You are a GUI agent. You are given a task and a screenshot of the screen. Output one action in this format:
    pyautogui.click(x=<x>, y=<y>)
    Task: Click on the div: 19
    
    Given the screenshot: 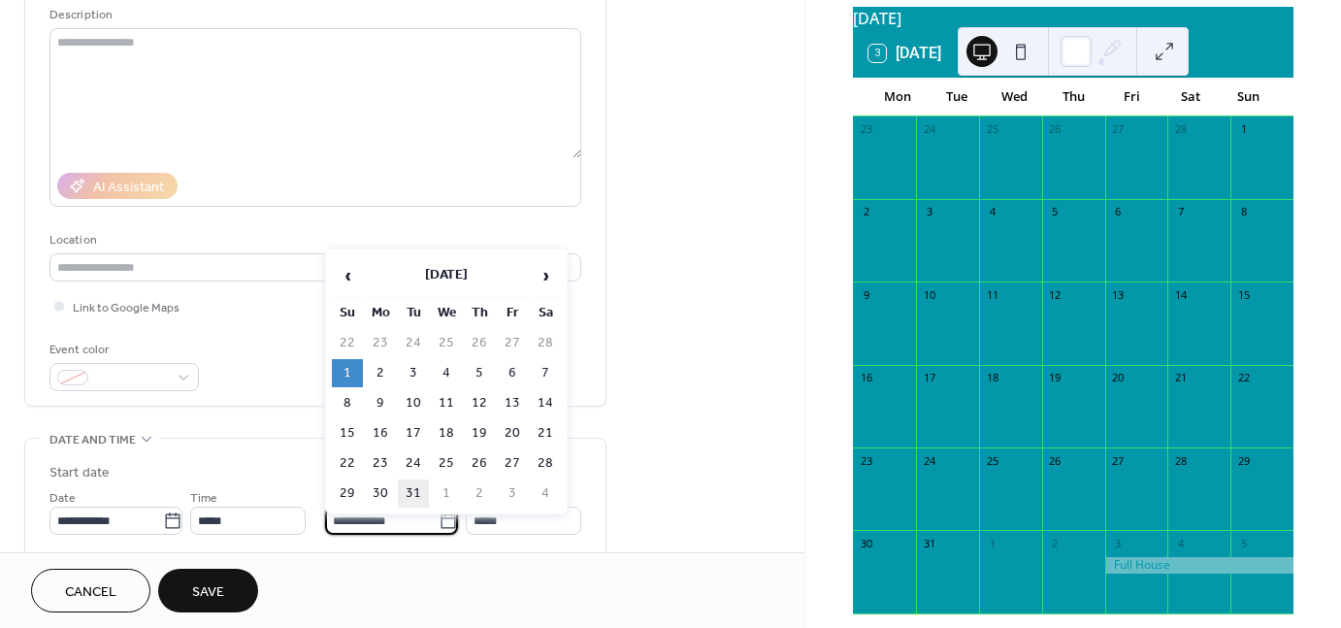 What is the action you would take?
    pyautogui.click(x=1055, y=378)
    